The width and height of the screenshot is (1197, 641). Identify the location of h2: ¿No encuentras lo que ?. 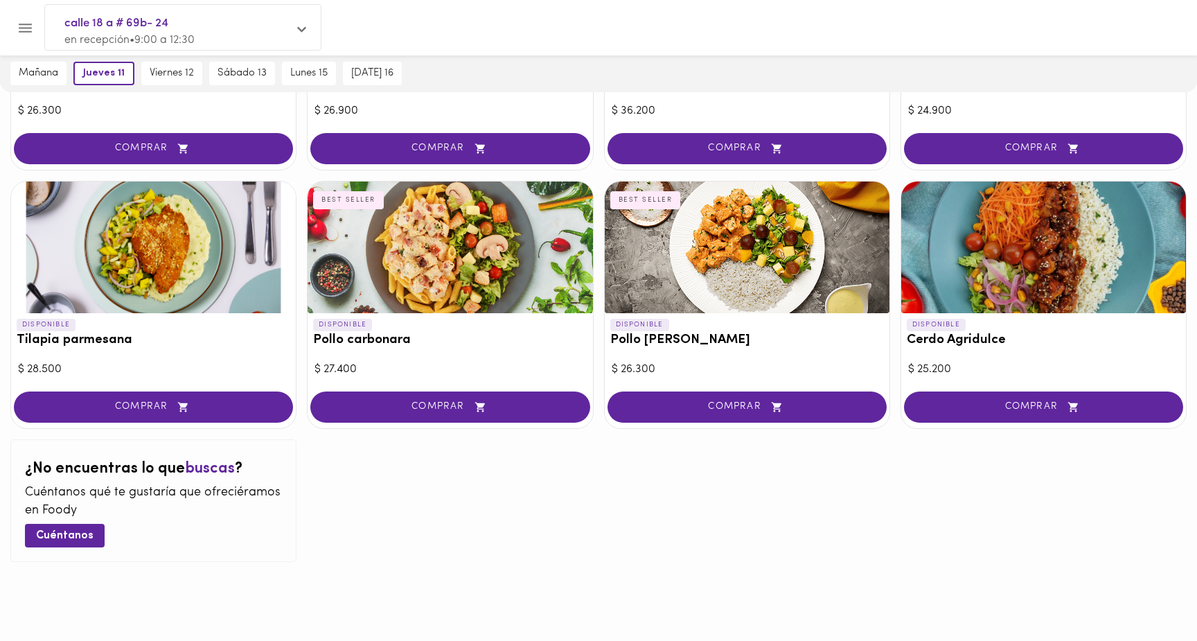
(153, 469).